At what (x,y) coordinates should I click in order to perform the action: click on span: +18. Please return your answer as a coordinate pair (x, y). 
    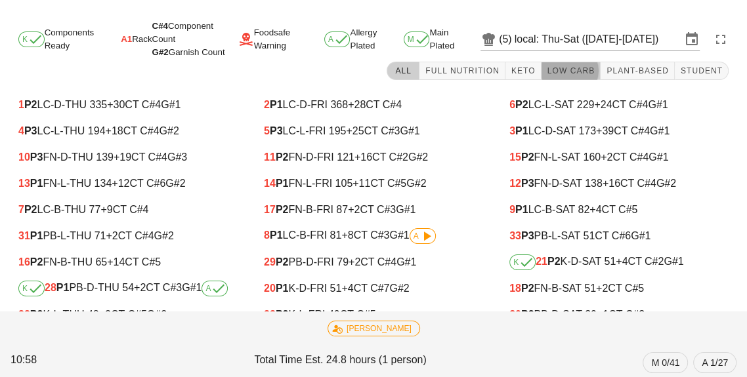
    Looking at the image, I should click on (114, 131).